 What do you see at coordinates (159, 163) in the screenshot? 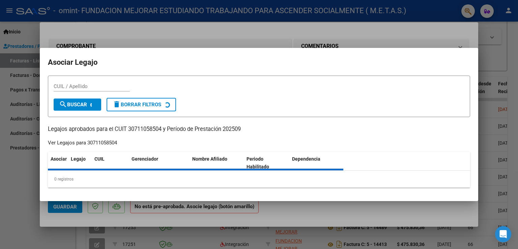
I see `datatable-header-cell: Gerenciador` at bounding box center [159, 163].